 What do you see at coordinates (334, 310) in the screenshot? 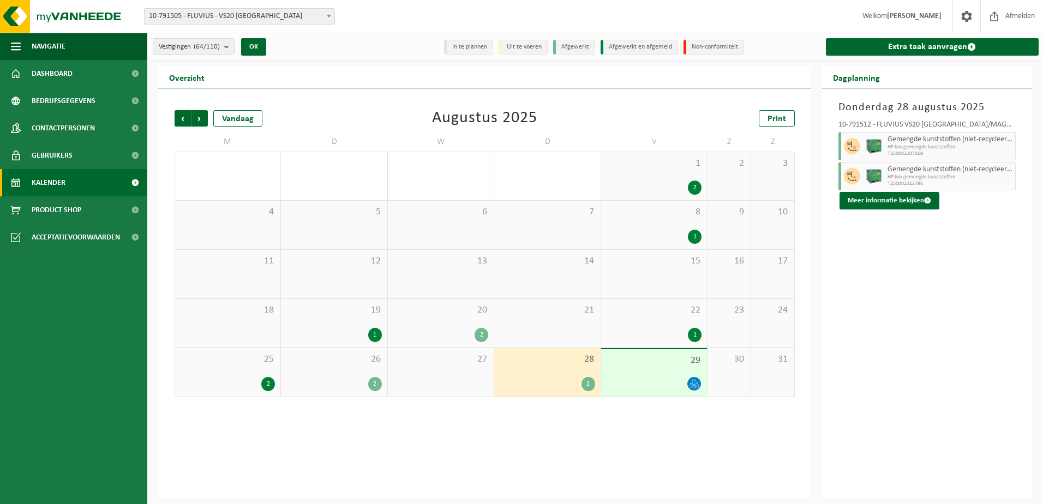
I see `span: 19` at bounding box center [334, 310].